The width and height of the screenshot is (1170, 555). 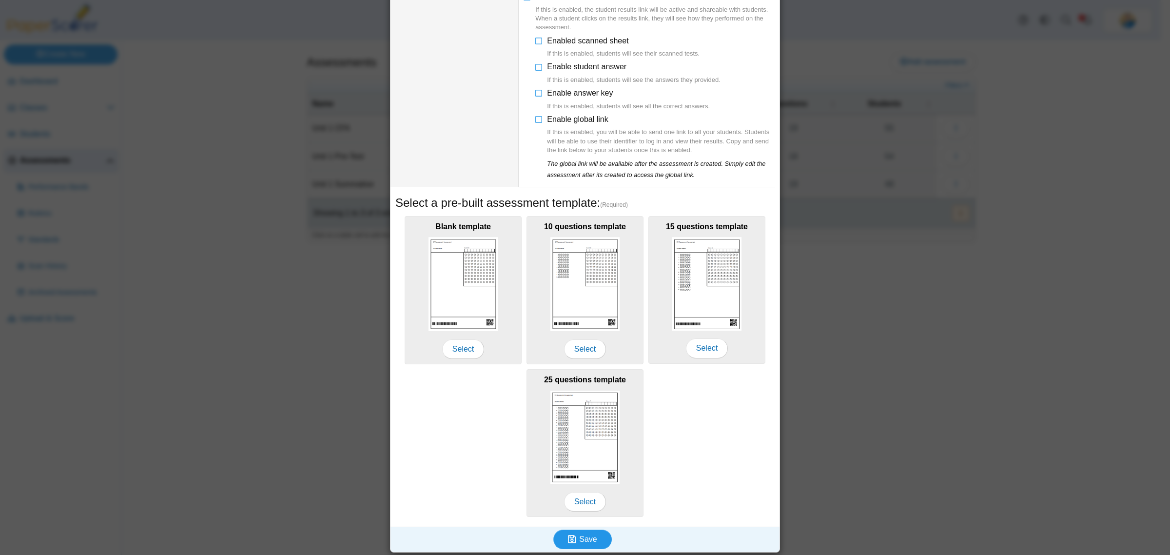 I want to click on span: Enabled scanned sheet, so click(x=623, y=47).